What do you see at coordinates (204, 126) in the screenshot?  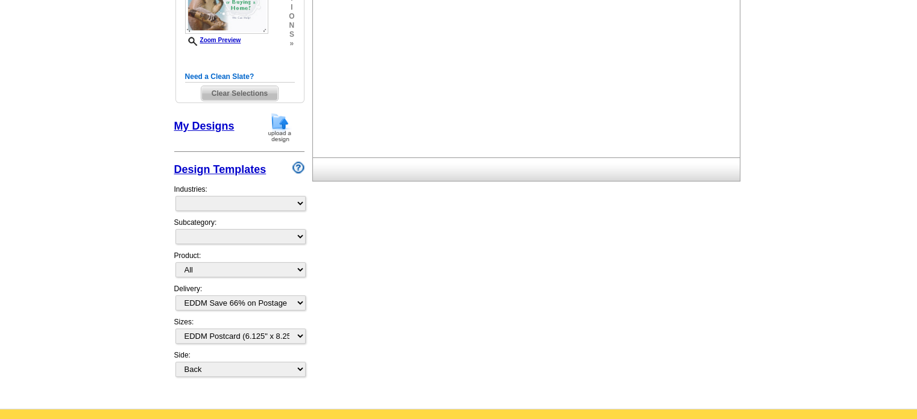 I see `a: My Designs` at bounding box center [204, 126].